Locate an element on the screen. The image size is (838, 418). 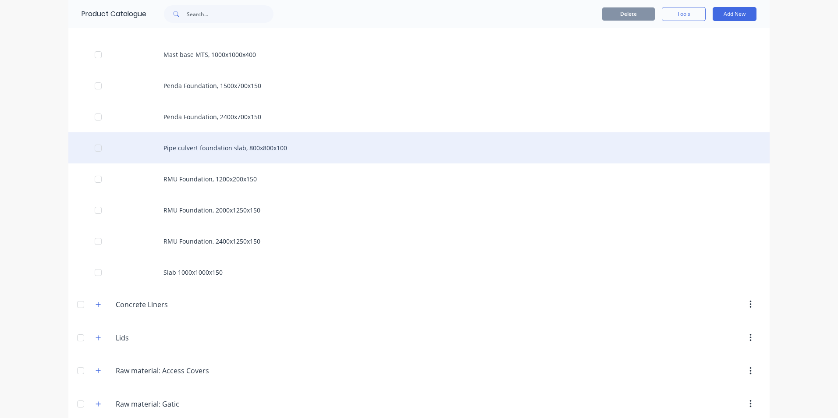
div: Mast base MTS, 1000x1000x400 is located at coordinates (419, 54).